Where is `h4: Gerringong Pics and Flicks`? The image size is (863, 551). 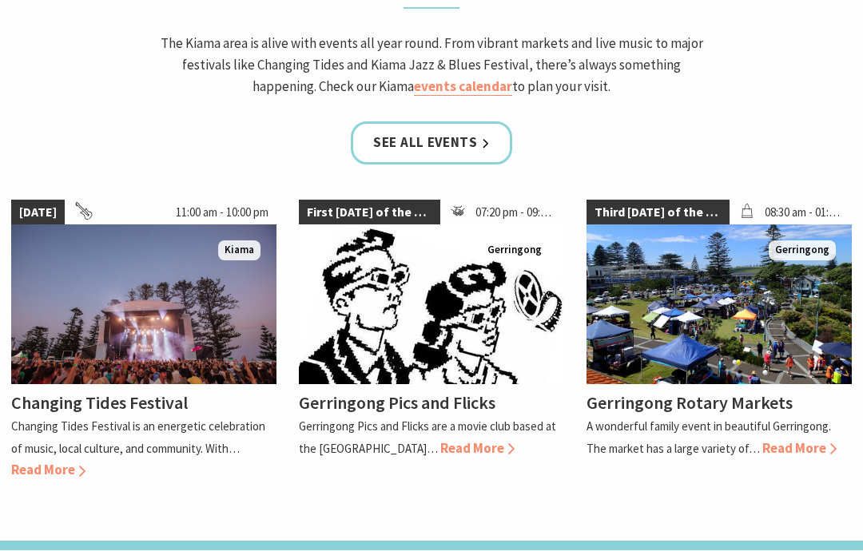 h4: Gerringong Pics and Flicks is located at coordinates (397, 404).